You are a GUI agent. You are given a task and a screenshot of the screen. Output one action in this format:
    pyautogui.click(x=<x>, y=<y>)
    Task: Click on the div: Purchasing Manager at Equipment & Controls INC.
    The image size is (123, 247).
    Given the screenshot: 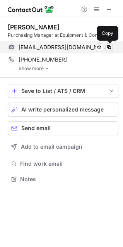 What is the action you would take?
    pyautogui.click(x=63, y=35)
    